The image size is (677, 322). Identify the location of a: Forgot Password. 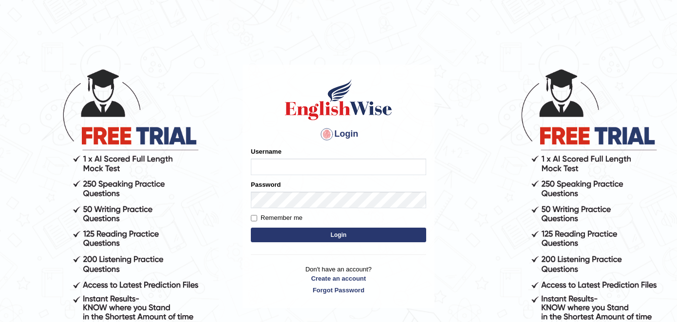
(338, 290).